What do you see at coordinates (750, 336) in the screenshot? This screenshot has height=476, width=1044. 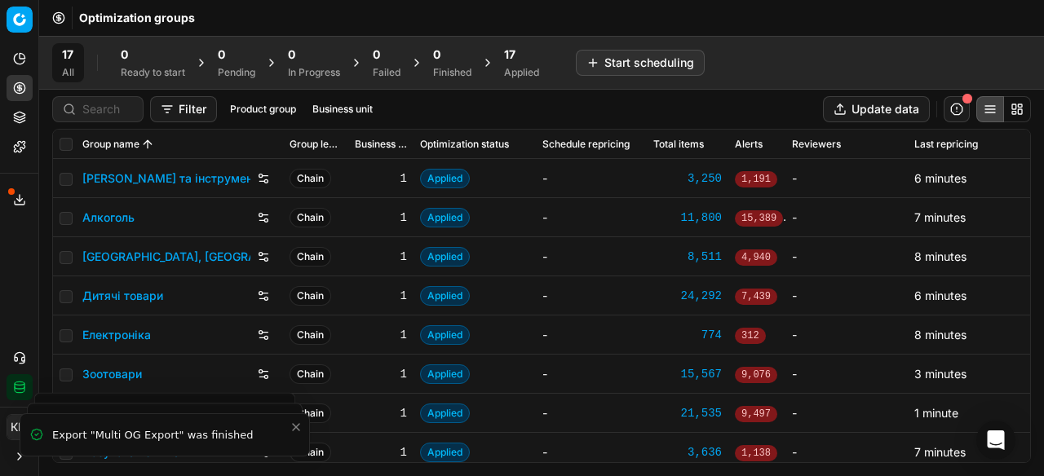 I see `span: 312` at bounding box center [750, 336].